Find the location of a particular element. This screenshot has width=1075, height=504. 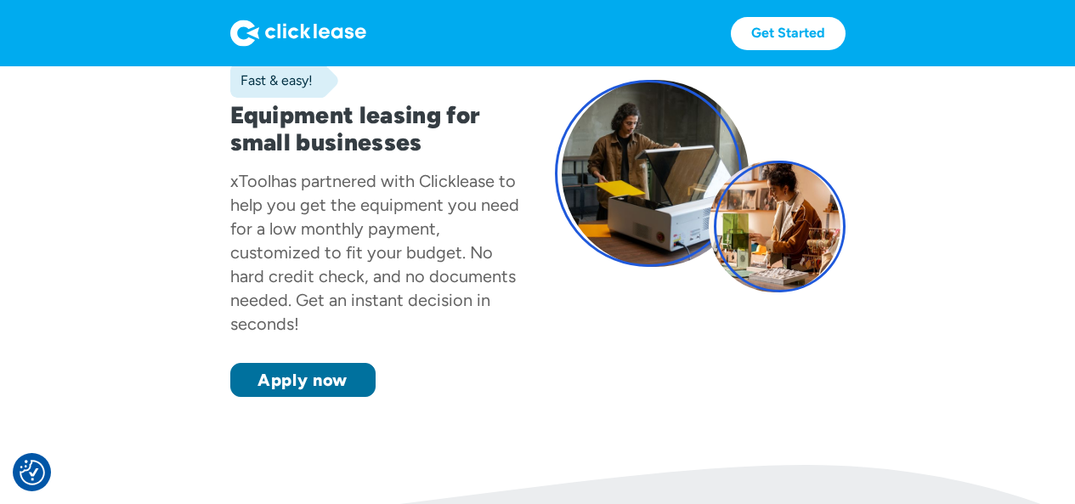

button: Consent Preferences is located at coordinates (32, 472).